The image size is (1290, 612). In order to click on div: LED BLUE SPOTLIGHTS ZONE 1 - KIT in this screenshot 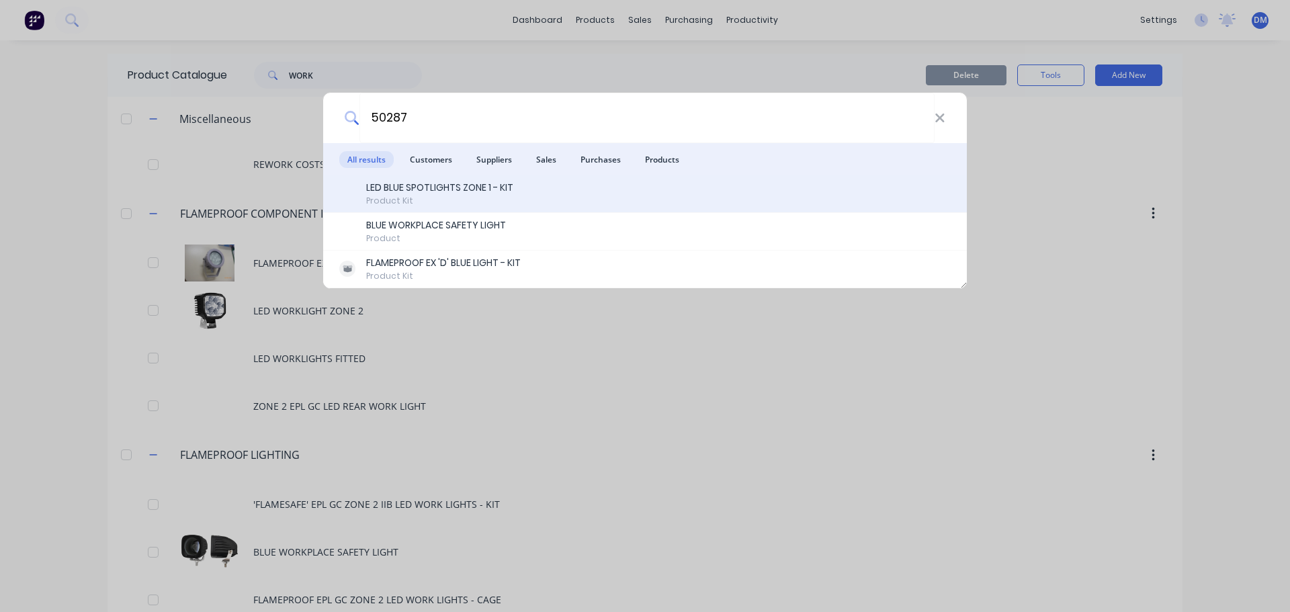, I will do `click(439, 187)`.